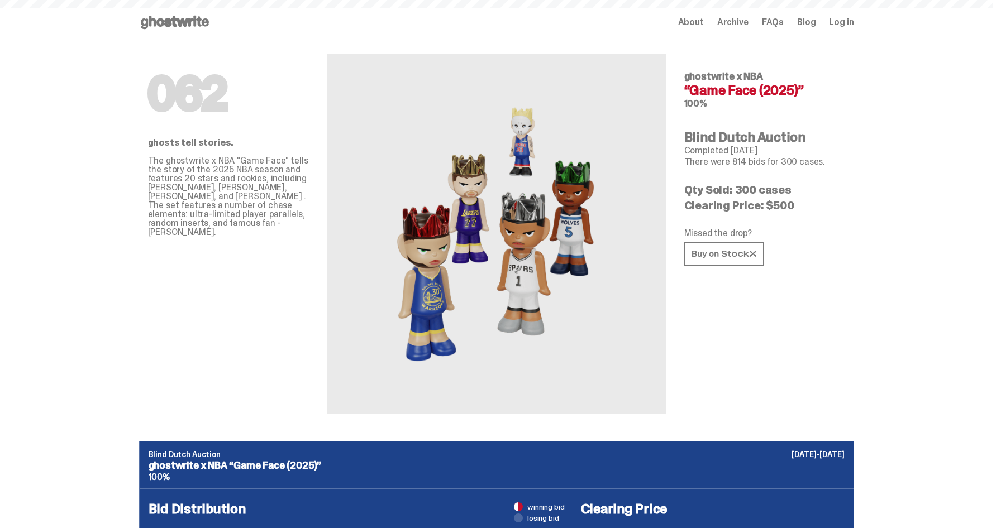  Describe the element at coordinates (691, 22) in the screenshot. I see `a: About` at that location.